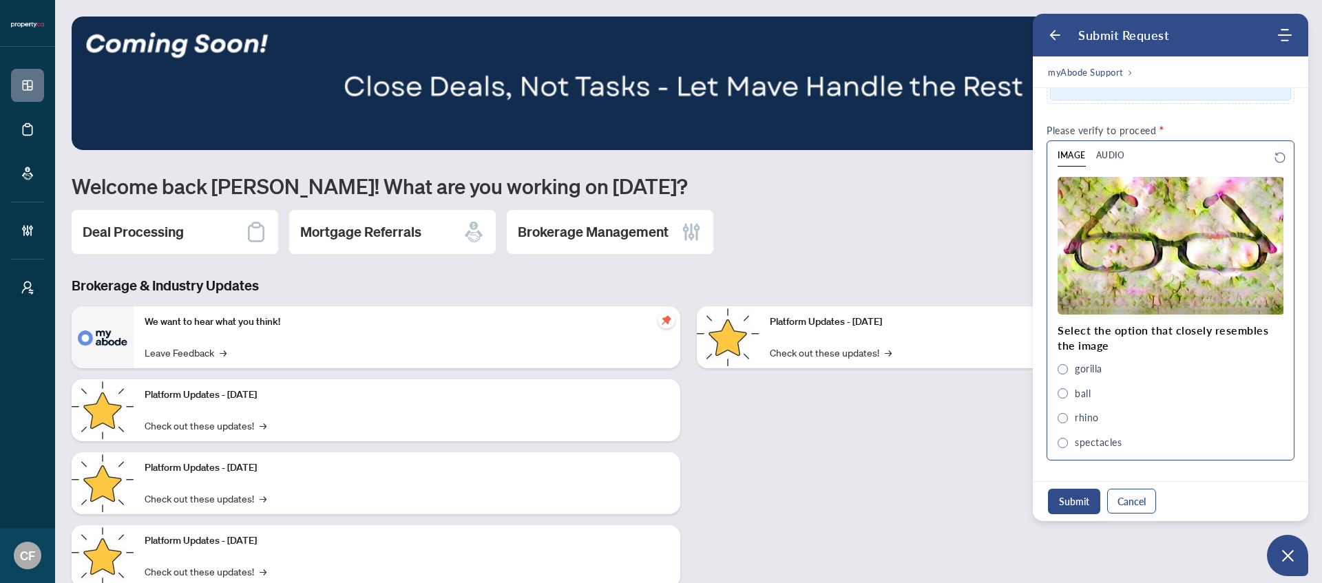 This screenshot has height=583, width=1322. Describe the element at coordinates (103, 337) in the screenshot. I see `img: We want to hear what you think!` at that location.